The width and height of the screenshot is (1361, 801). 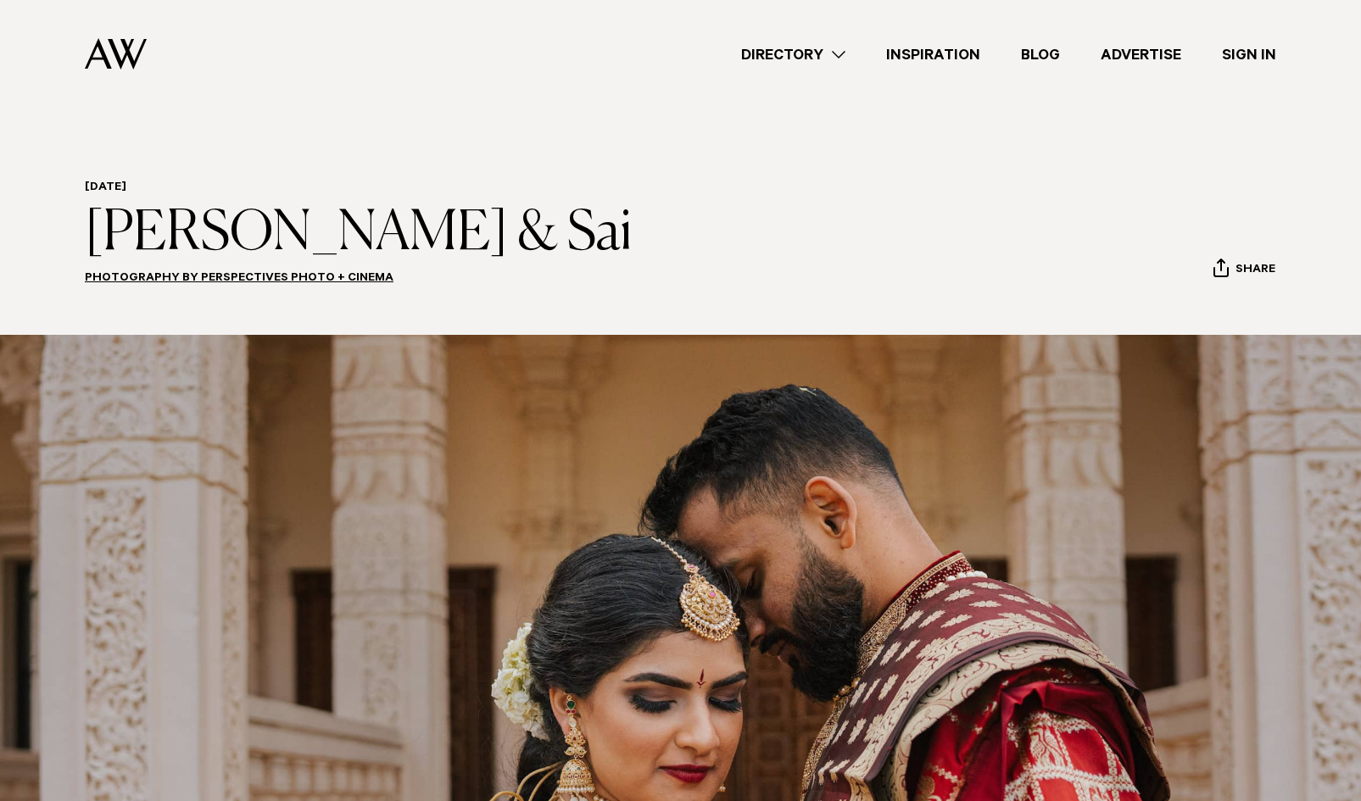 What do you see at coordinates (1040, 54) in the screenshot?
I see `a: Blog` at bounding box center [1040, 54].